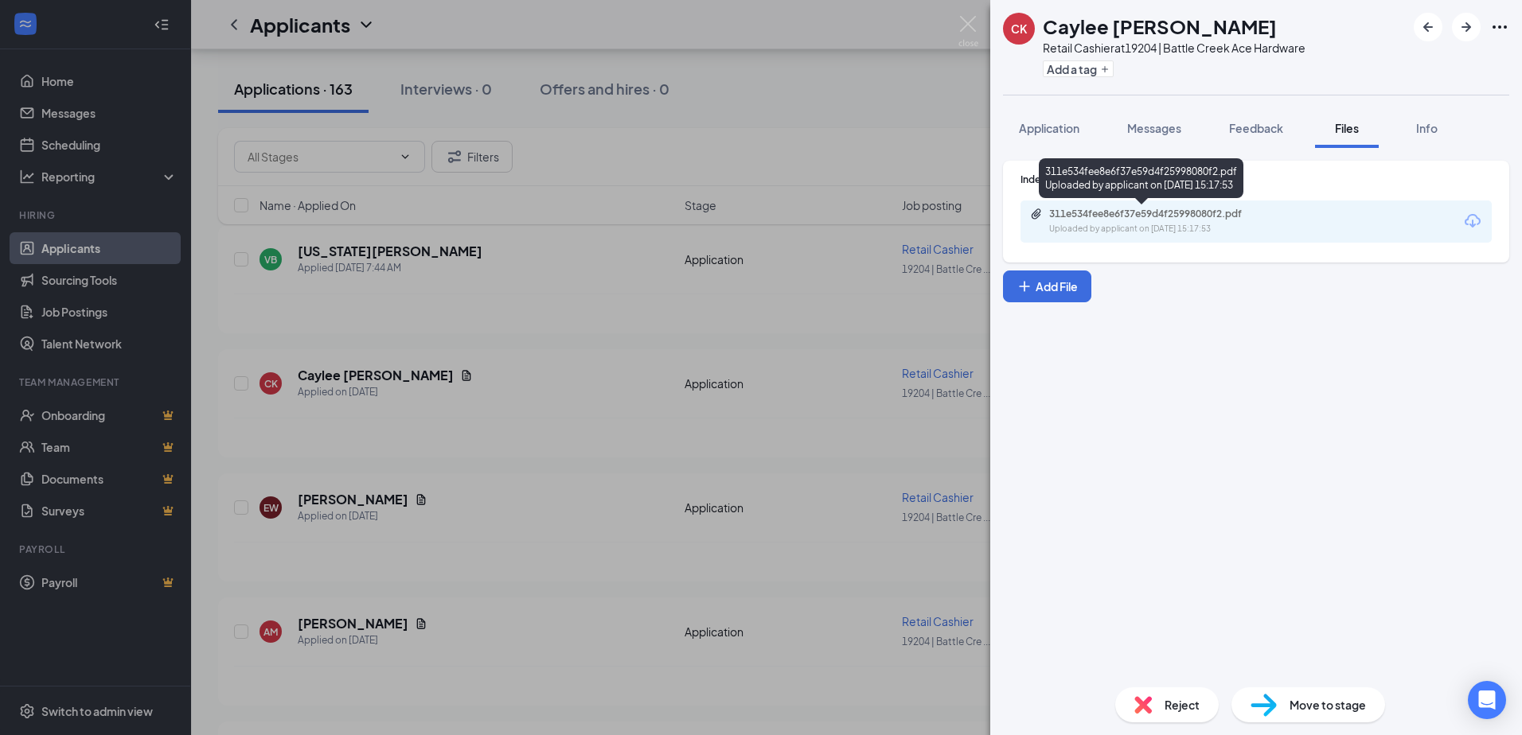  I want to click on div: 311e534fee8e6f37e59d4f25998080f2.pdf, so click(1161, 214).